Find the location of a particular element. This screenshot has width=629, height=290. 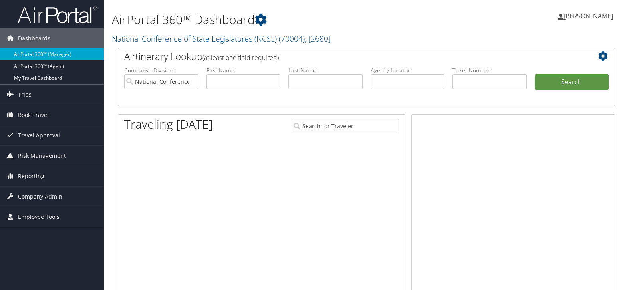

span: Company Admin is located at coordinates (40, 197).